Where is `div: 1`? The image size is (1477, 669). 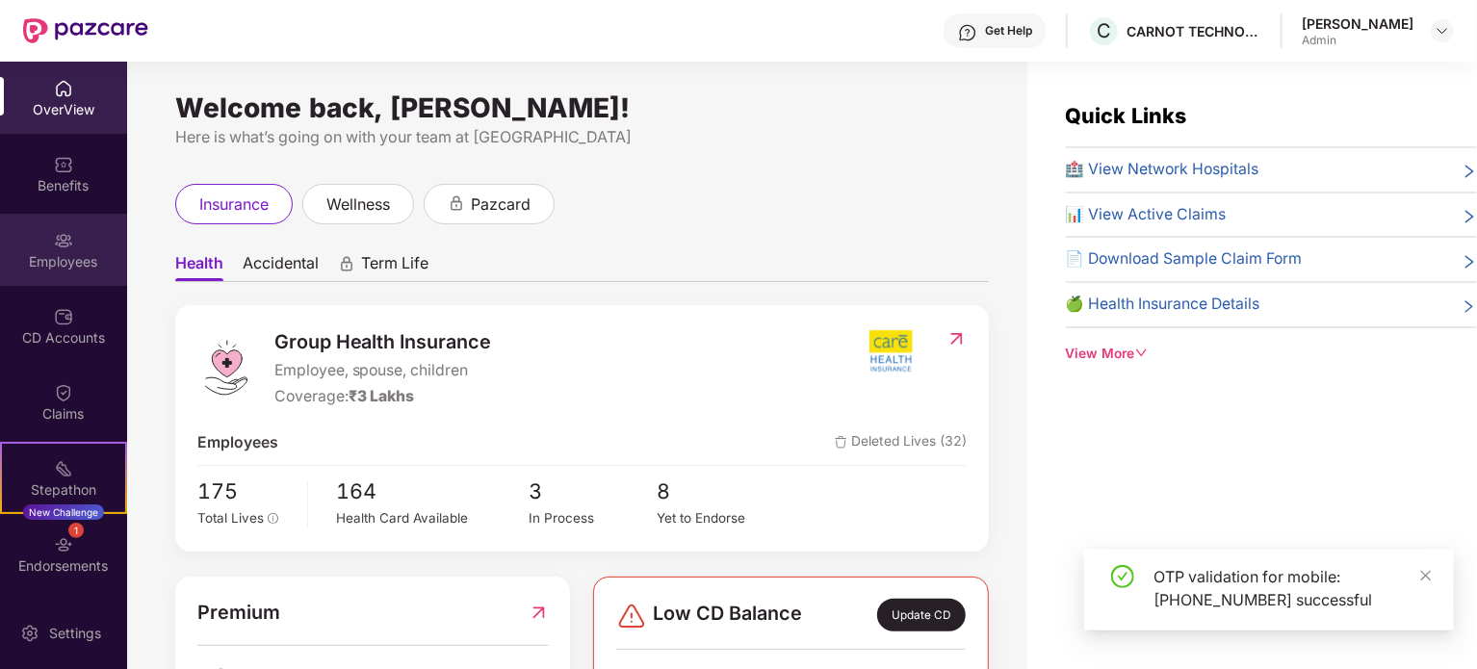
div: 1 is located at coordinates (76, 531).